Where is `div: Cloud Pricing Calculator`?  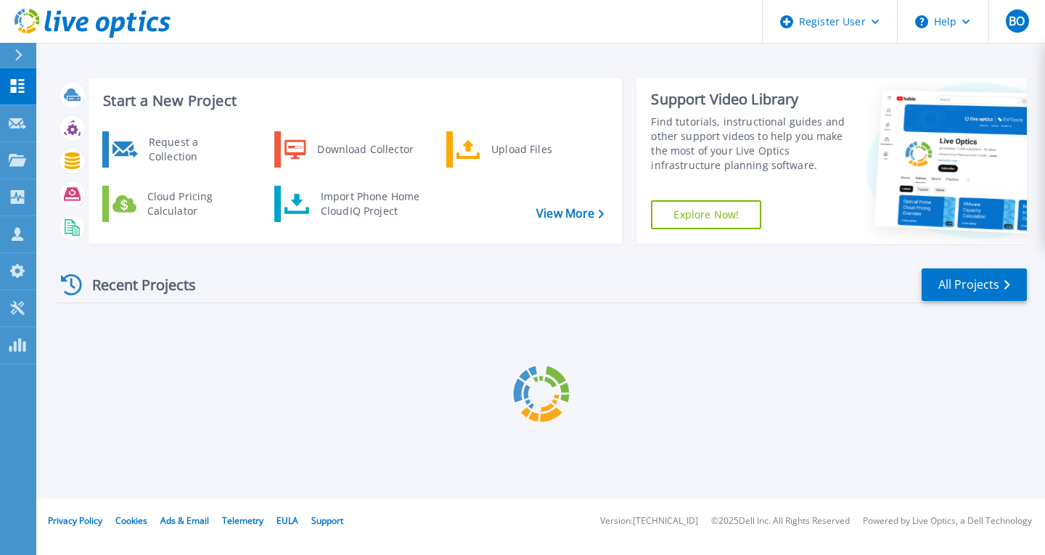 div: Cloud Pricing Calculator is located at coordinates (194, 204).